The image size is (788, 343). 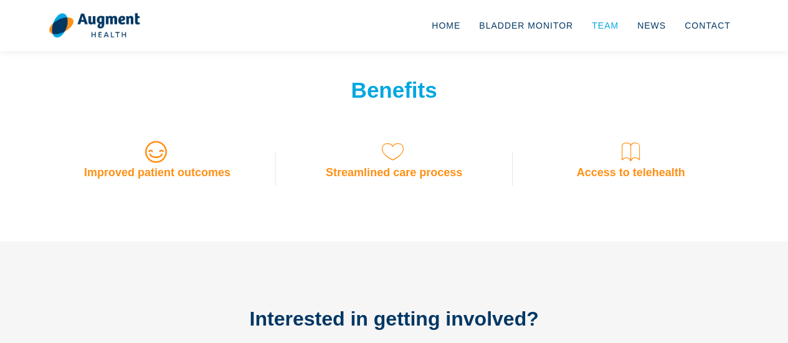 I want to click on a: Team, so click(x=605, y=26).